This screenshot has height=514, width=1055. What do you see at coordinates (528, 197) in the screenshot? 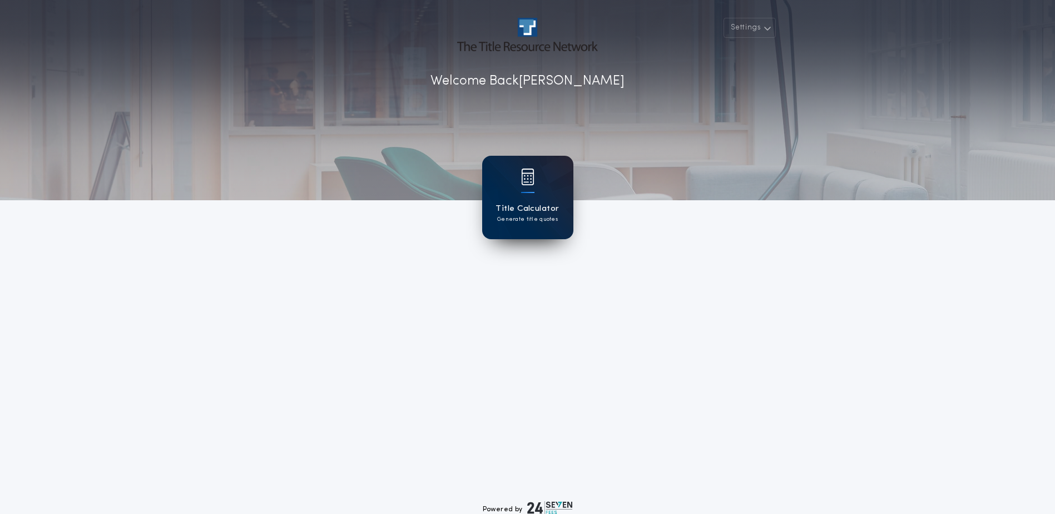
I see `a: card iconTitle CalculatorGenerate title quotes` at bounding box center [528, 197].